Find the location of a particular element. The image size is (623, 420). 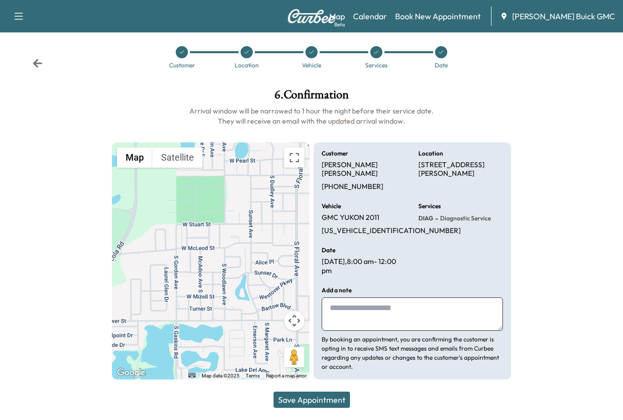

a: Report a map error is located at coordinates (286, 375).